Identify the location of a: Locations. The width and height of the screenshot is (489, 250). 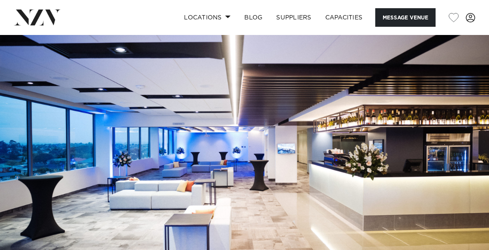
(207, 17).